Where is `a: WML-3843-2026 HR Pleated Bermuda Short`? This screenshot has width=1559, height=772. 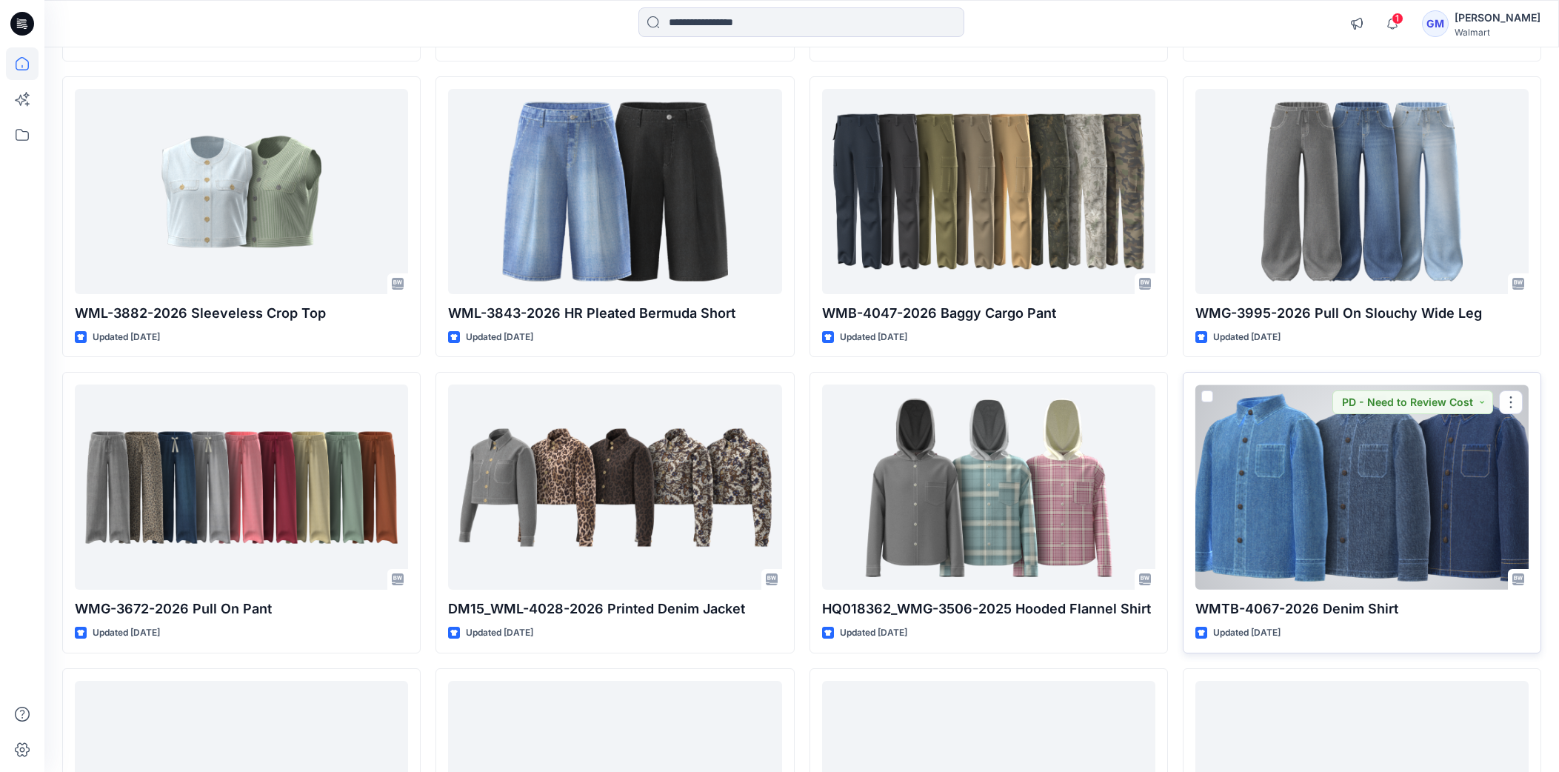
a: WML-3843-2026 HR Pleated Bermuda Short is located at coordinates (615, 191).